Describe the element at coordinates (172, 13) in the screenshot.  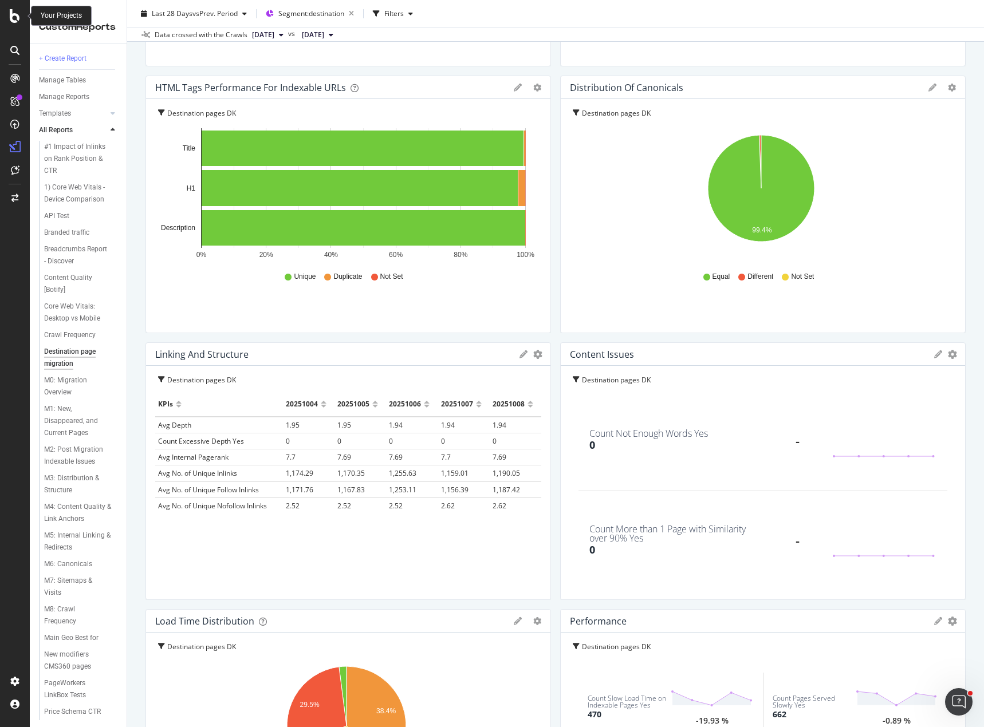
I see `span: Last 28 Days` at that location.